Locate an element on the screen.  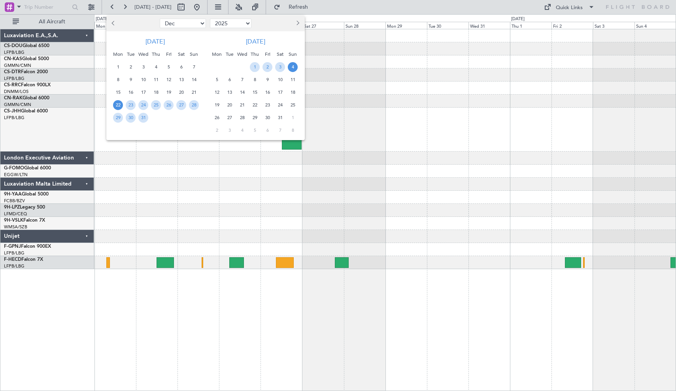
div: 12-12-2025 is located at coordinates (169, 79).